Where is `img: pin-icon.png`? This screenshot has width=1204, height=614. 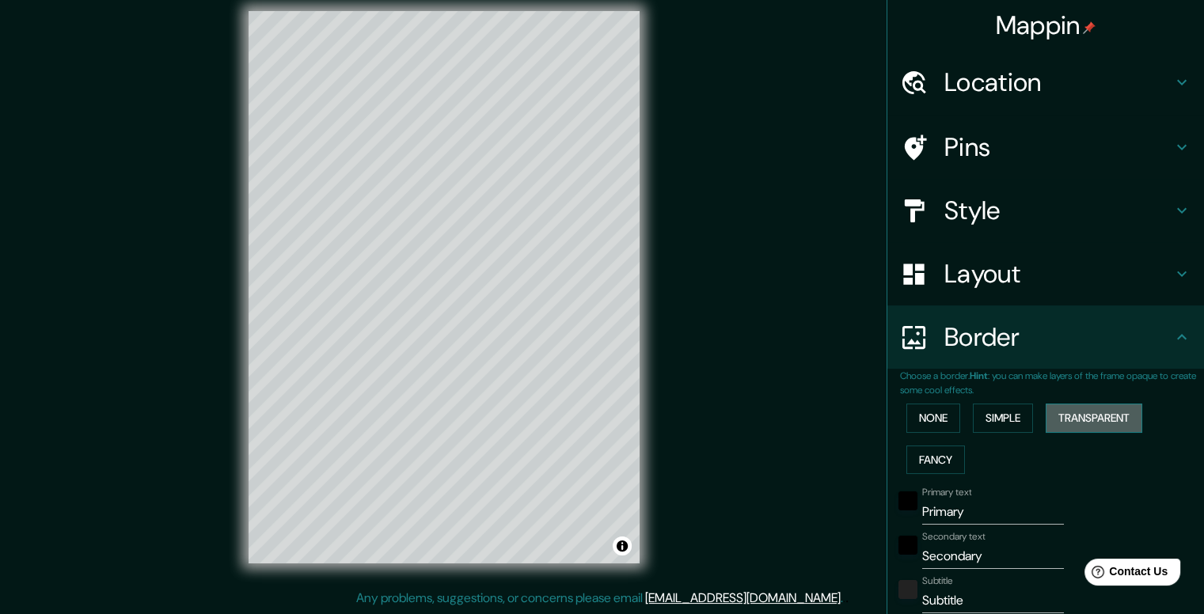
img: pin-icon.png is located at coordinates (1089, 28).